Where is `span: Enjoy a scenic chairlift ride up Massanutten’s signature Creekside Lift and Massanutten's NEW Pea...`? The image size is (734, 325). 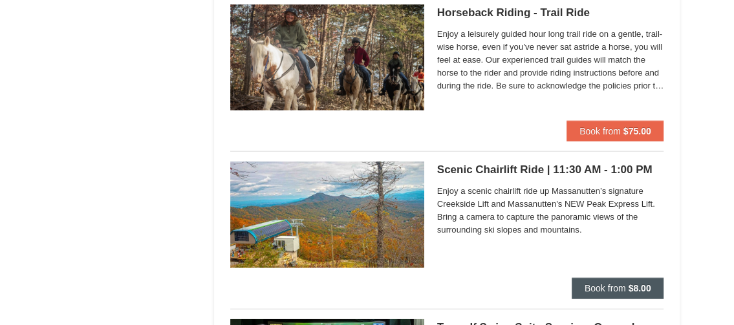
span: Enjoy a scenic chairlift ride up Massanutten’s signature Creekside Lift and Massanutten's NEW Pea... is located at coordinates (551, 211).